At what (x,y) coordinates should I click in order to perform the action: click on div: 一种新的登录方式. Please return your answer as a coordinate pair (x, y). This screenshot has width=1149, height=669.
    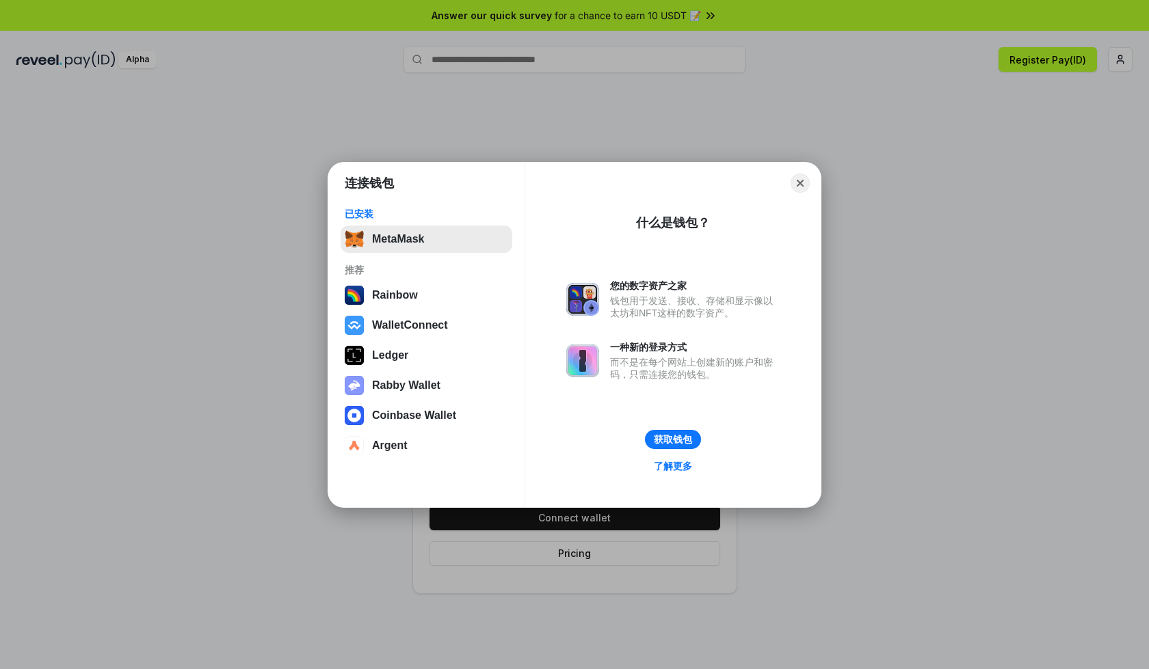
    Looking at the image, I should click on (695, 347).